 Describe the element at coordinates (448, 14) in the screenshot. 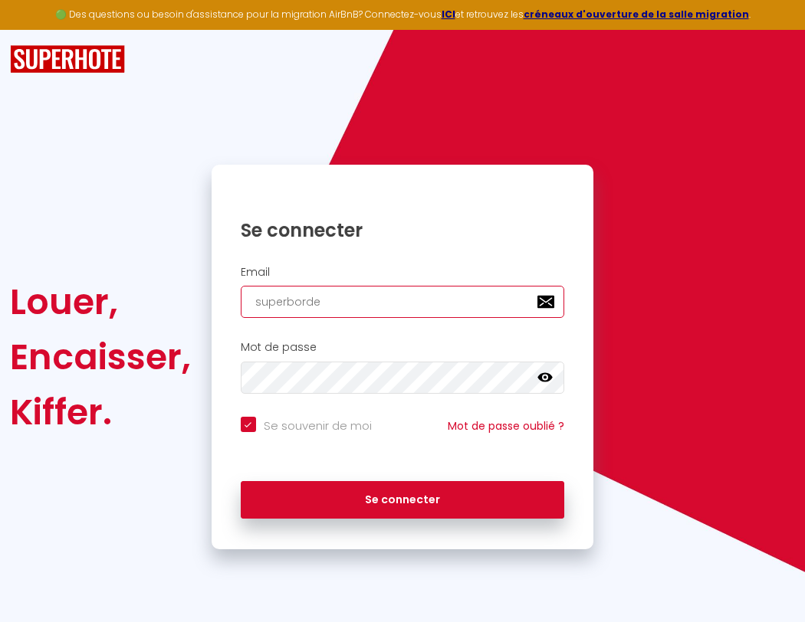

I see `a: ICI` at that location.